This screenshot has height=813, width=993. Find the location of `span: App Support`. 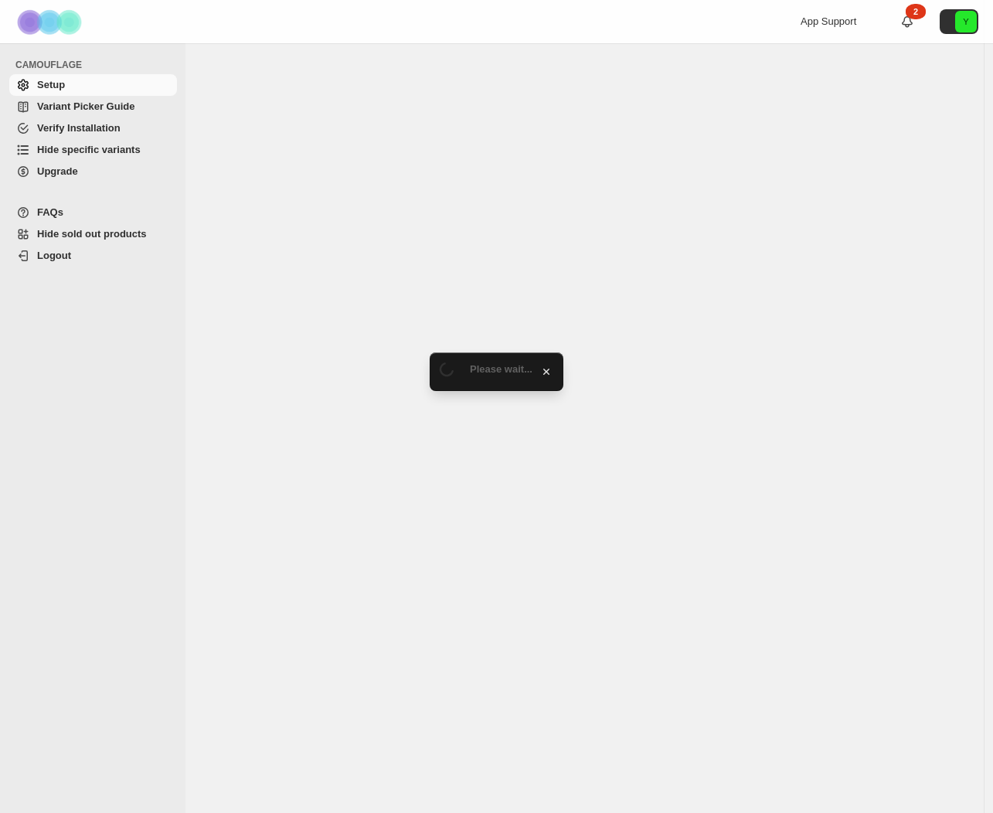

span: App Support is located at coordinates (828, 21).